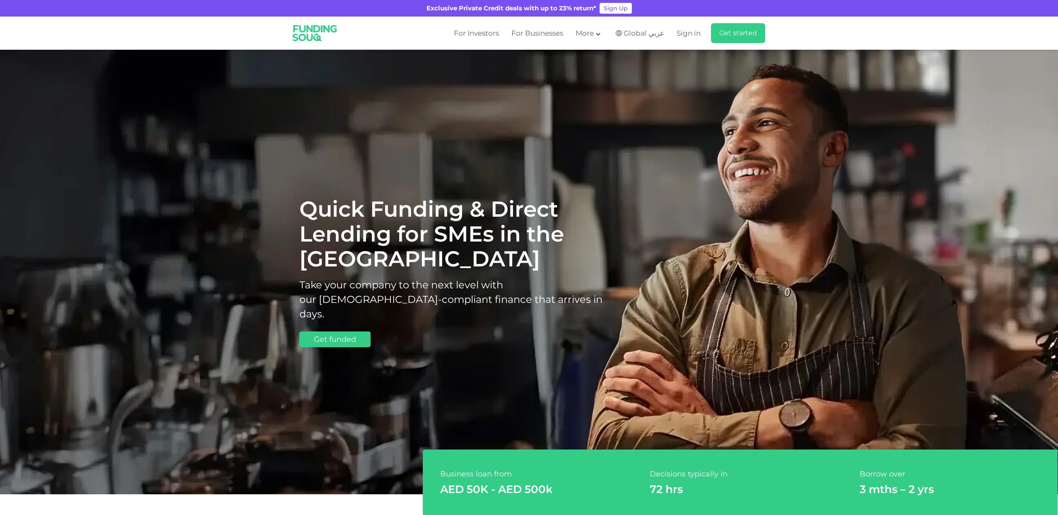  I want to click on a: Get funded, so click(335, 339).